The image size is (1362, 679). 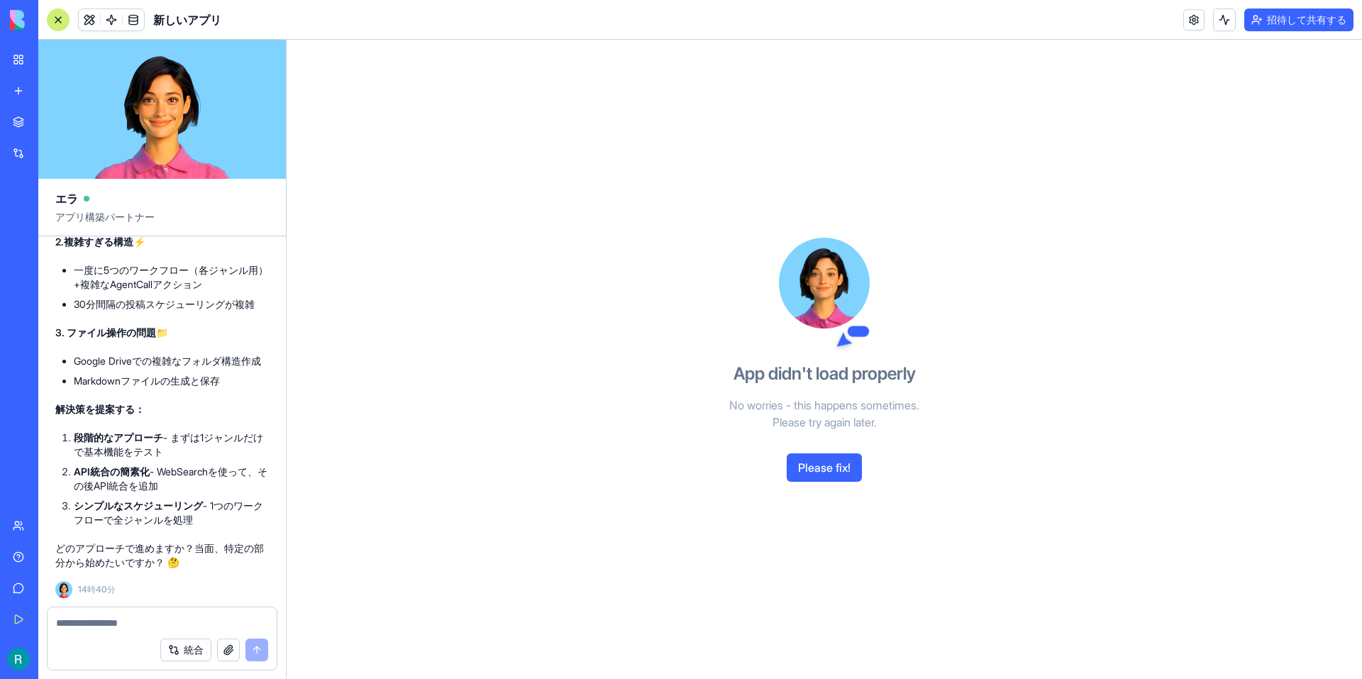 What do you see at coordinates (67, 199) in the screenshot?
I see `font: エラ` at bounding box center [67, 199].